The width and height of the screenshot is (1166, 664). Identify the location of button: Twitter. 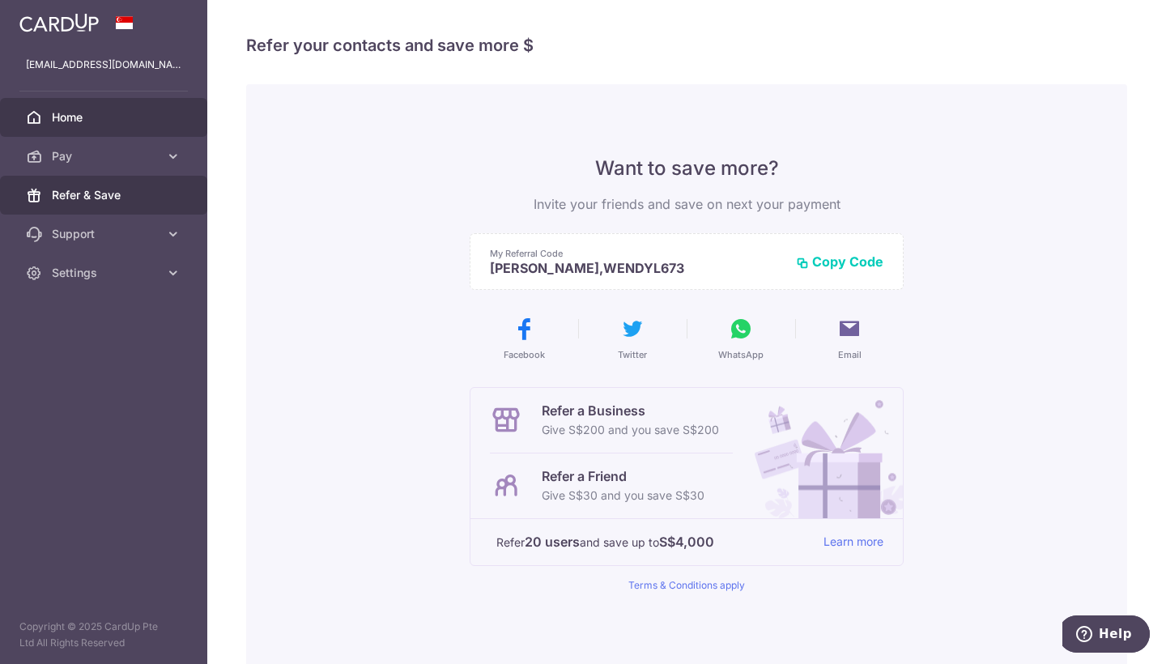
(632, 338).